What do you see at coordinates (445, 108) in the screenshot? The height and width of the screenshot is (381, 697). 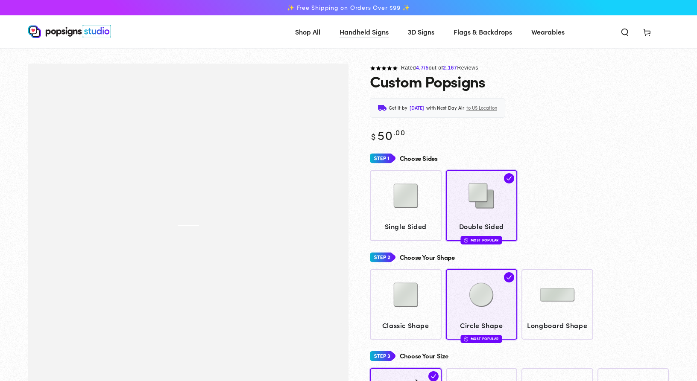 I see `span: with Next Day Air` at bounding box center [445, 108].